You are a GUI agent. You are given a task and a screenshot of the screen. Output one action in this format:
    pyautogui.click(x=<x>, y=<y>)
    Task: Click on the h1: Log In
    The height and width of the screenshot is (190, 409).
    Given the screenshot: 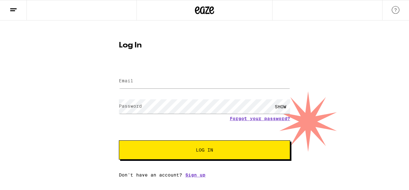 What is the action you would take?
    pyautogui.click(x=205, y=45)
    